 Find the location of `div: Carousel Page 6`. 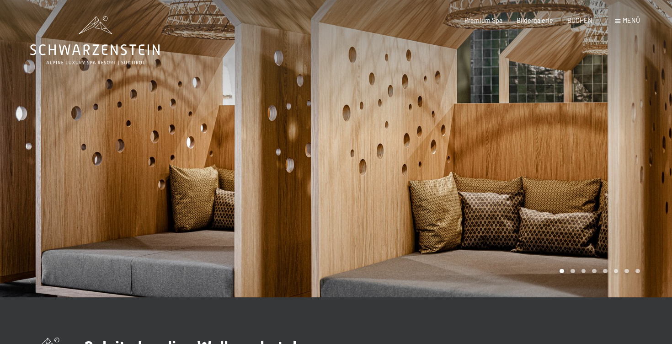

div: Carousel Page 6 is located at coordinates (616, 271).